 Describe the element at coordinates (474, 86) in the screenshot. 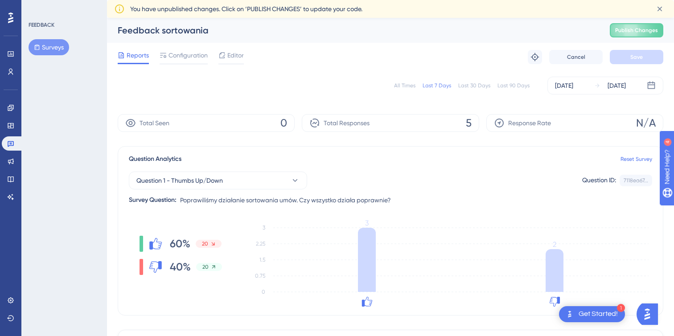

I see `div: Last 30 Days` at that location.